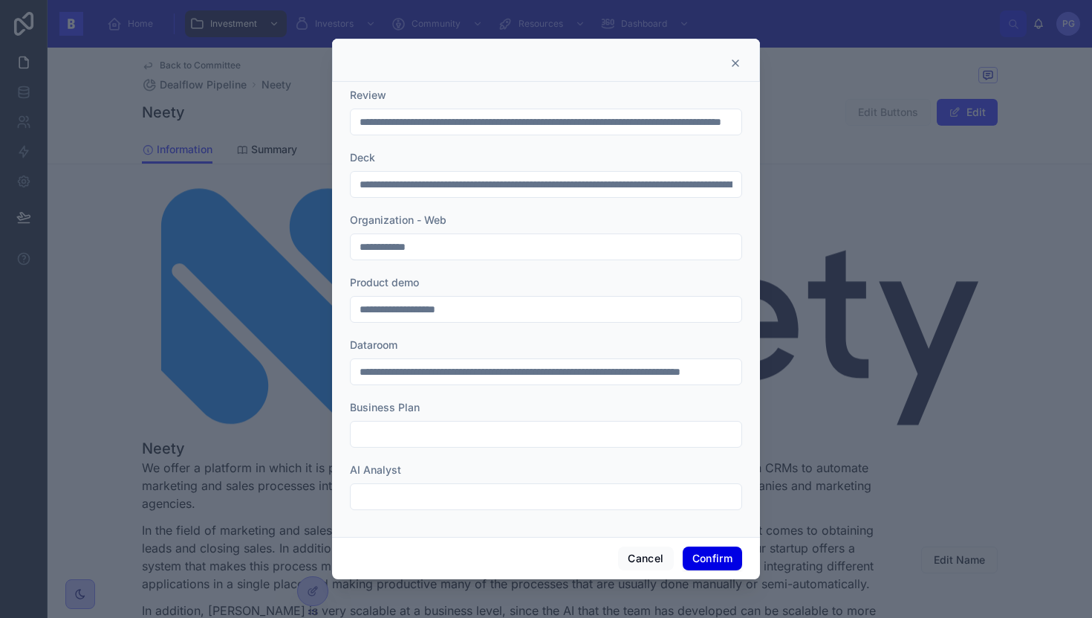  I want to click on span: Product demo, so click(384, 282).